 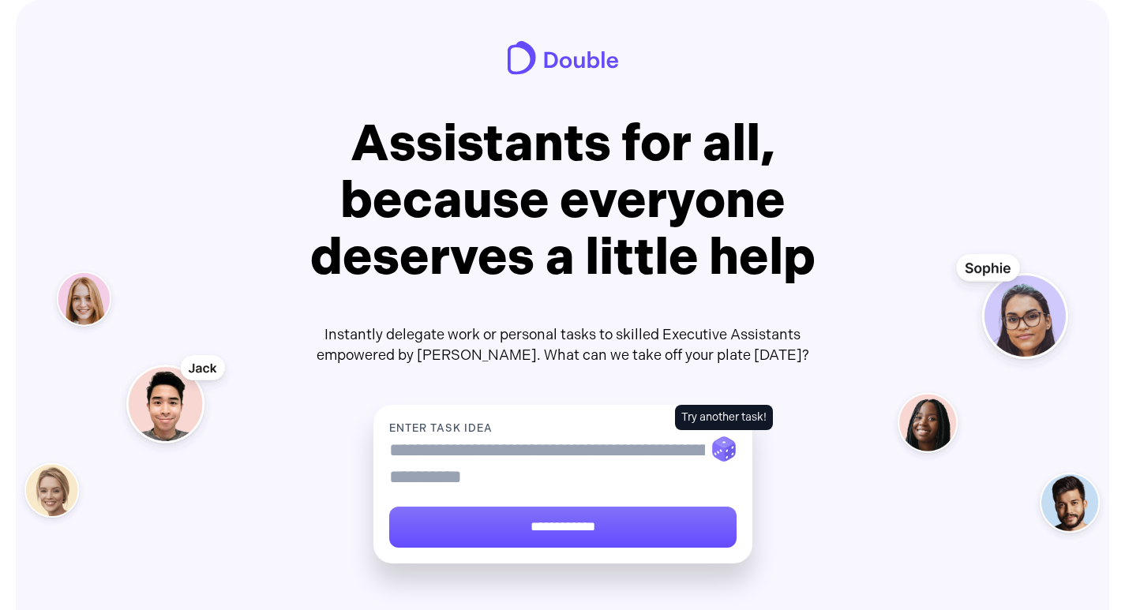 I want to click on img: Double Logo, so click(x=563, y=58).